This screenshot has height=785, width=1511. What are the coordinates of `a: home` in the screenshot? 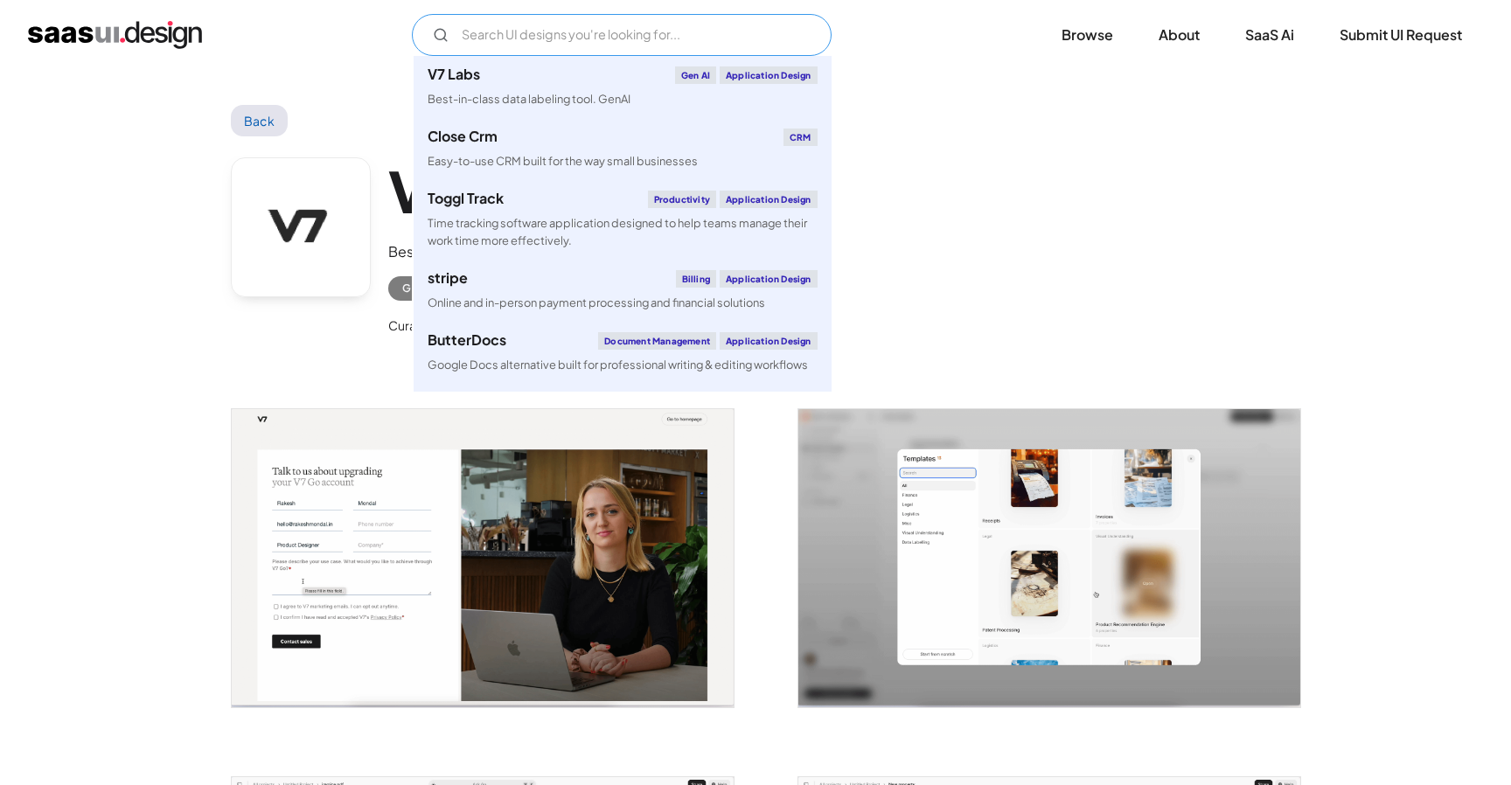 It's located at (115, 35).